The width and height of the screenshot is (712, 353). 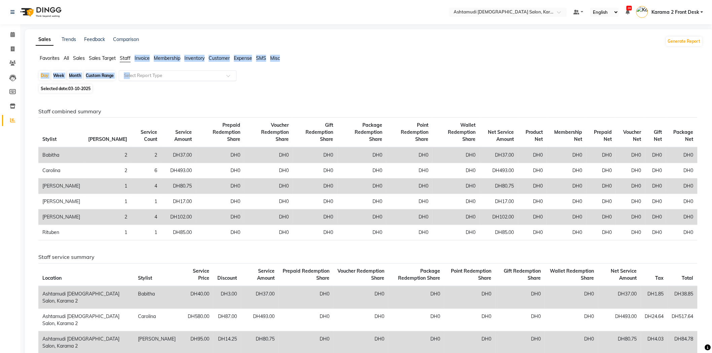 What do you see at coordinates (243, 58) in the screenshot?
I see `span: Expense` at bounding box center [243, 58].